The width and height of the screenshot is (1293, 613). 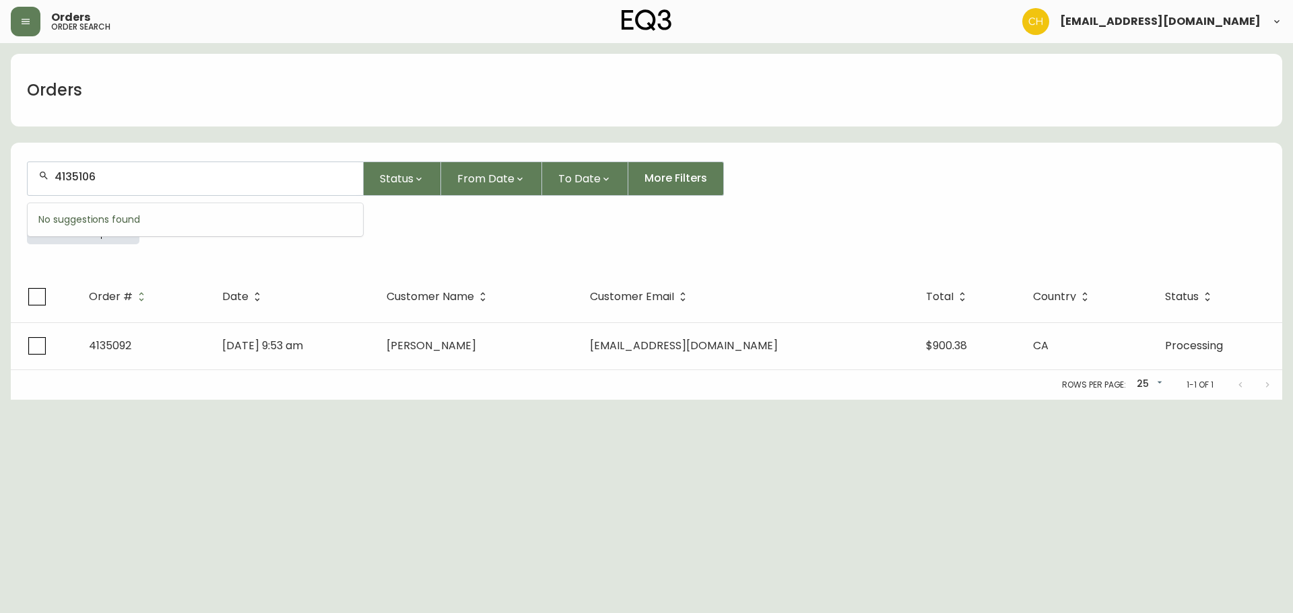 What do you see at coordinates (1200, 385) in the screenshot?
I see `p: 1-1 of 1` at bounding box center [1200, 385].